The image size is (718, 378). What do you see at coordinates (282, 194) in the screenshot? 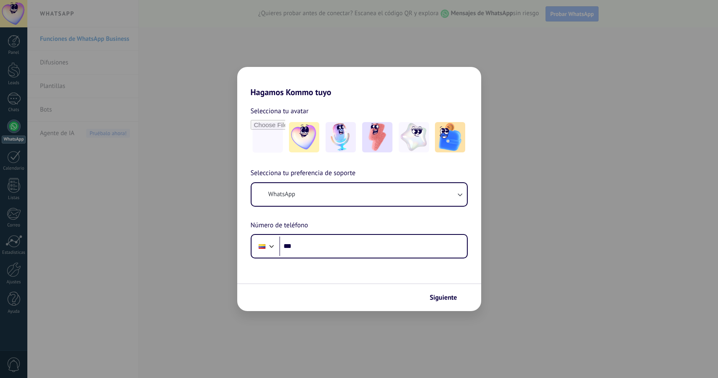
I see `span: WhatsApp` at bounding box center [282, 194].